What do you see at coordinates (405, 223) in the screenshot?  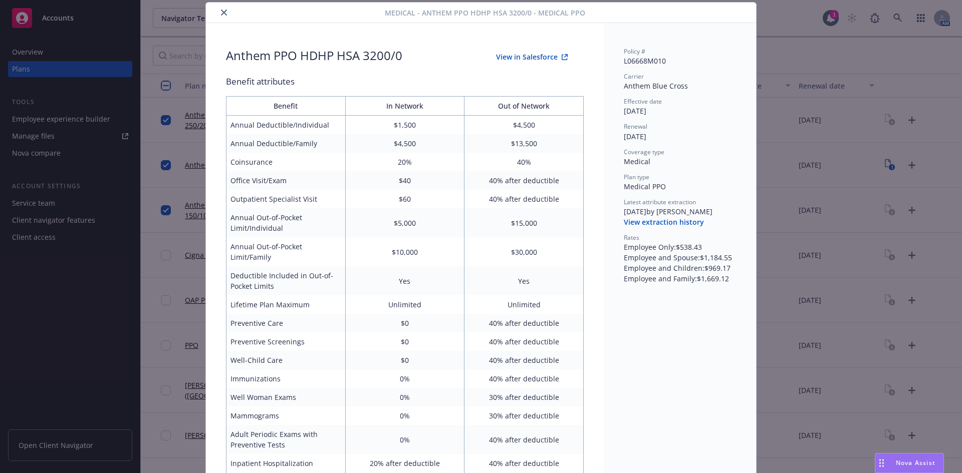 I see `td: $5,000` at bounding box center [405, 223].